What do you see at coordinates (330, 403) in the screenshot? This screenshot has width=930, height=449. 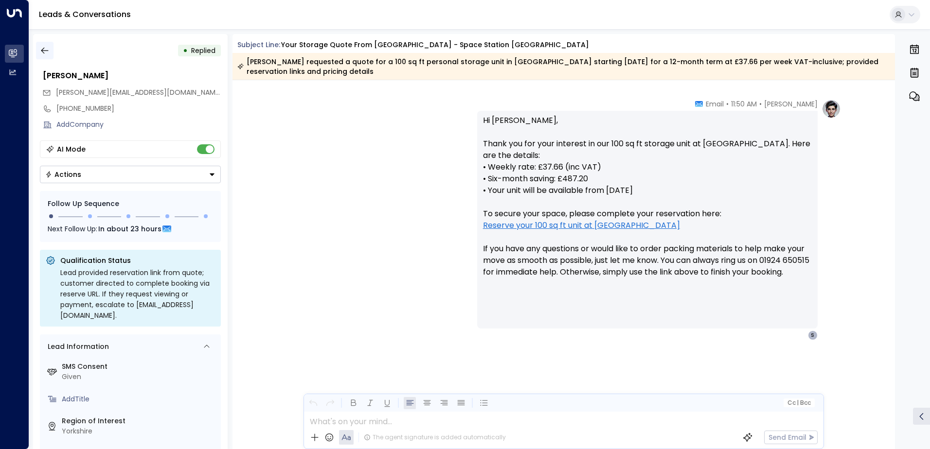 I see `button: Redo` at bounding box center [330, 403].